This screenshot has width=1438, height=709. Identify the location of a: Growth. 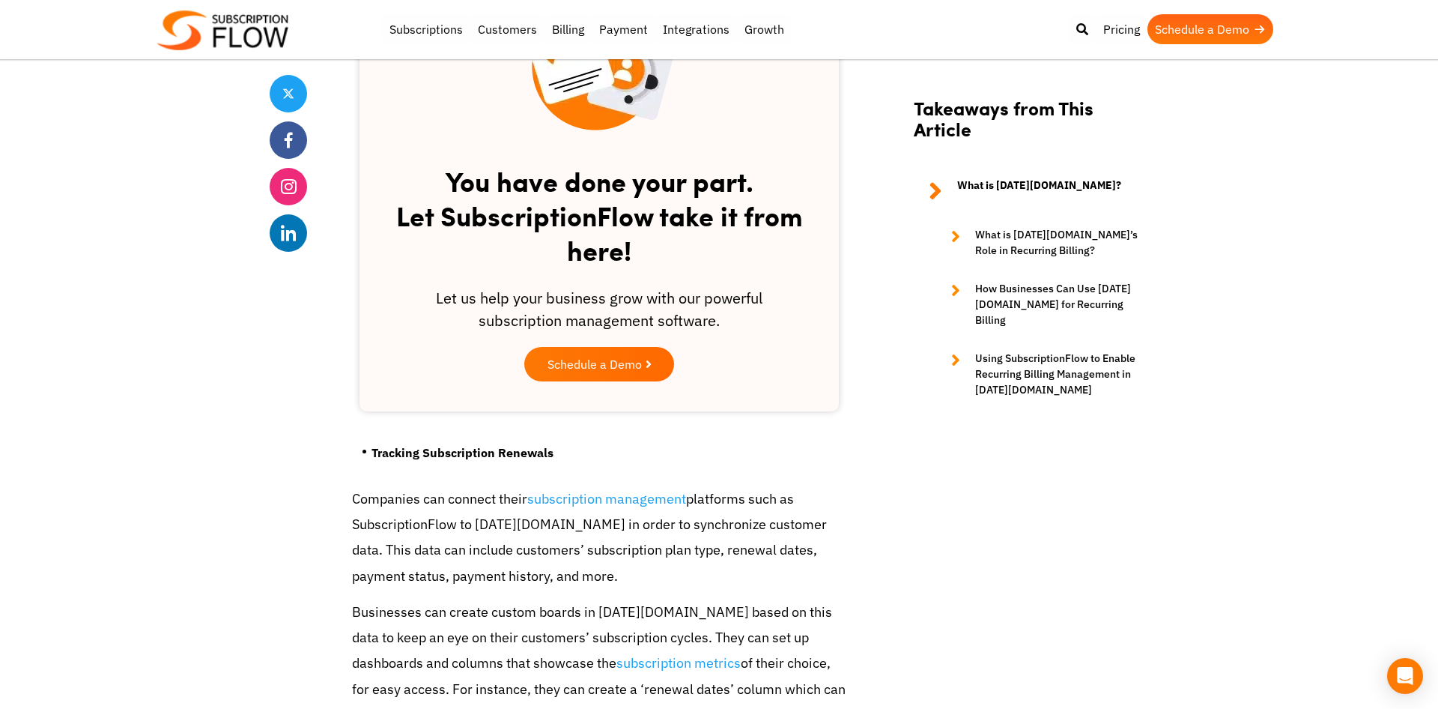
(764, 29).